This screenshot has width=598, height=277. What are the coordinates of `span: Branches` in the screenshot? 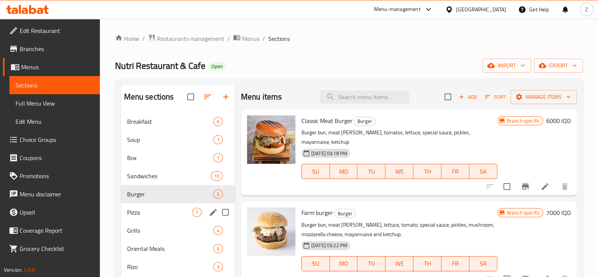 It's located at (57, 49).